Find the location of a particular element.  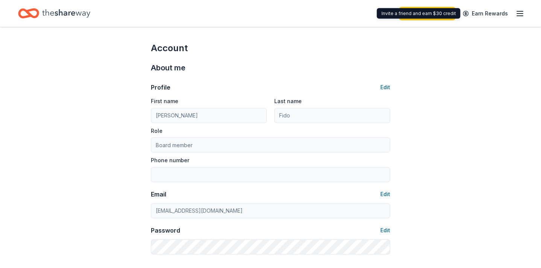

label: First name is located at coordinates (164, 101).